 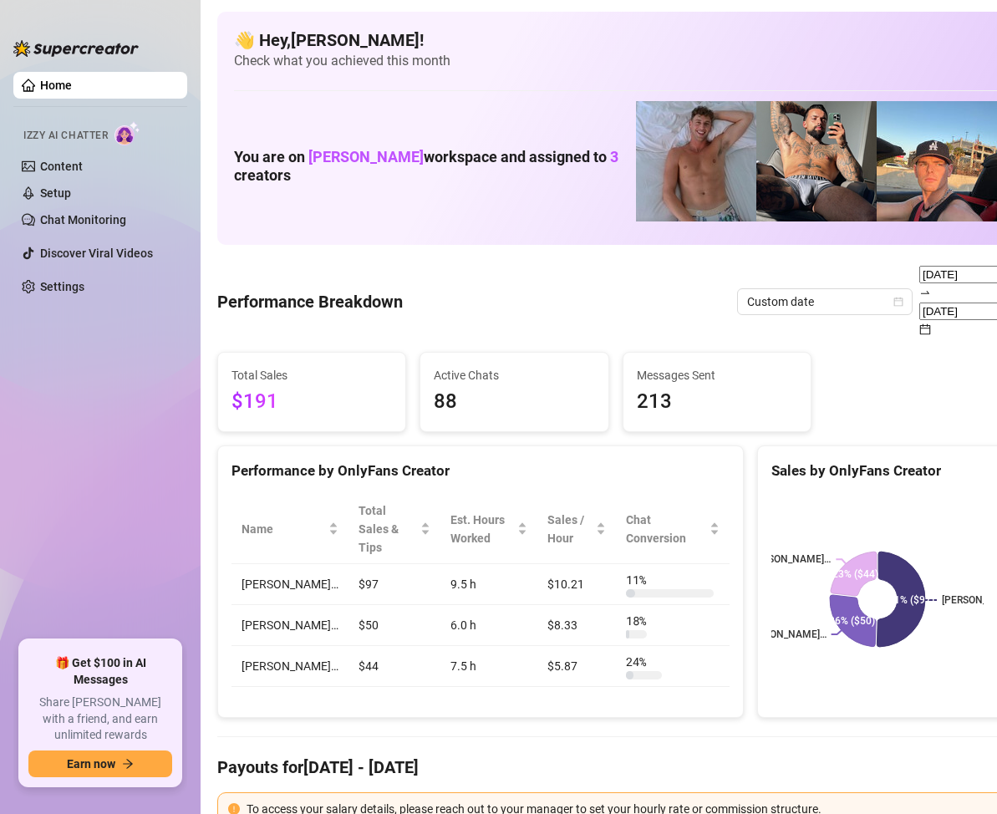 What do you see at coordinates (480, 470) in the screenshot?
I see `div: Performance by OnlyFans Creator` at bounding box center [480, 470].